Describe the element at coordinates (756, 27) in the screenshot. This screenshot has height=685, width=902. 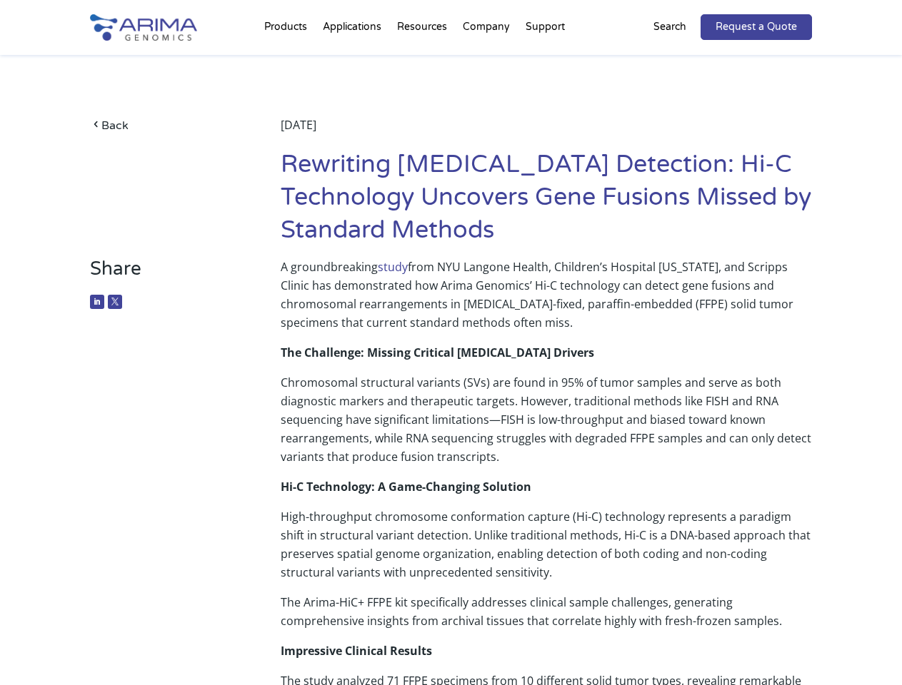
I see `a: Request a Quote` at that location.